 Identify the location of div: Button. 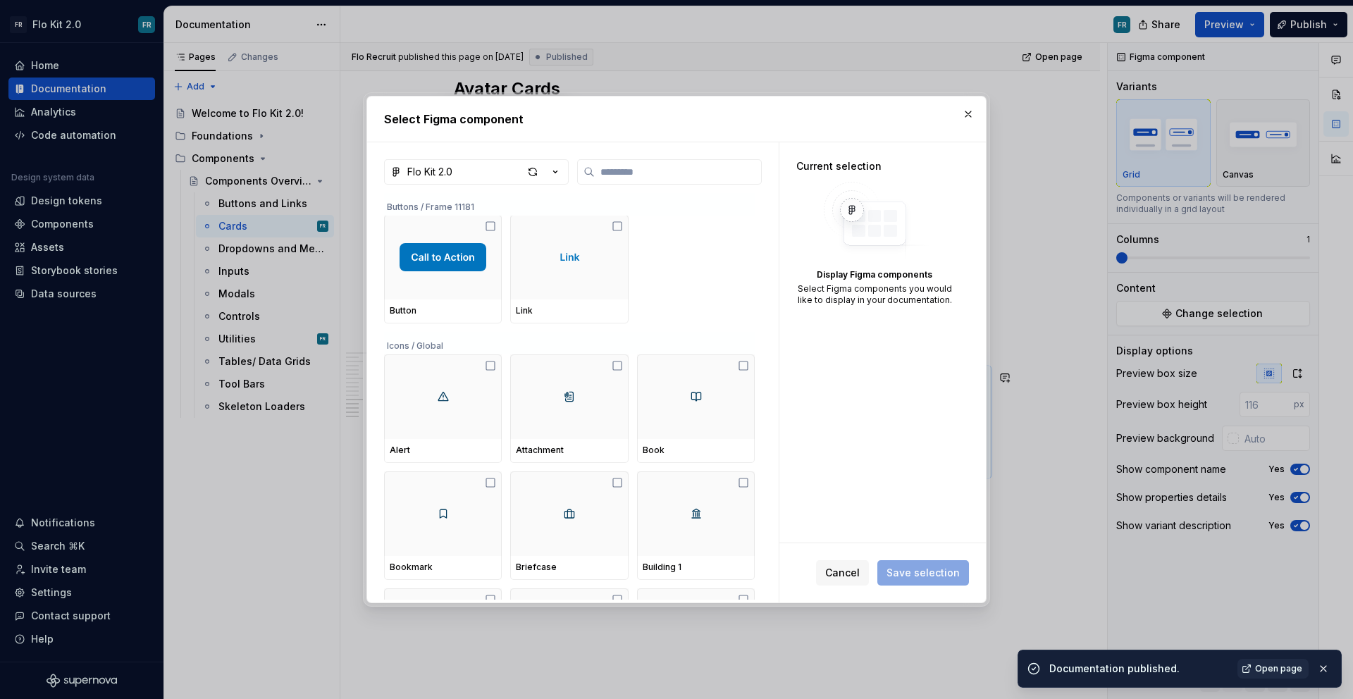
(442, 311).